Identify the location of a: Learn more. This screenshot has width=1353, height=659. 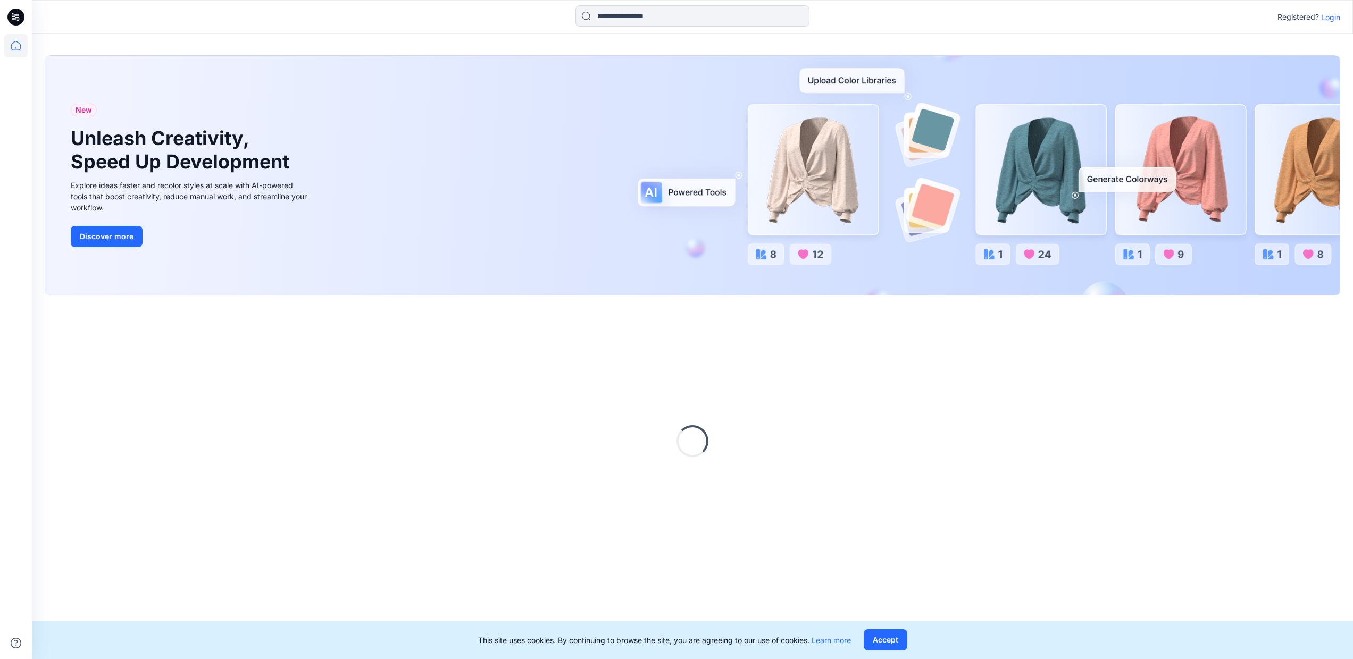
(831, 640).